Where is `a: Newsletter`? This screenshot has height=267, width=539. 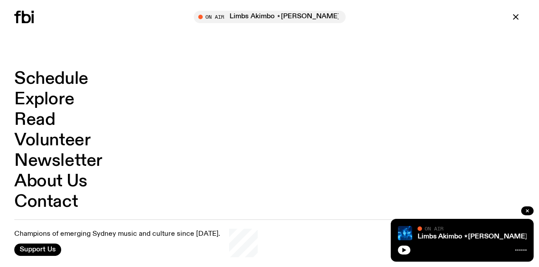
a: Newsletter is located at coordinates (58, 161).